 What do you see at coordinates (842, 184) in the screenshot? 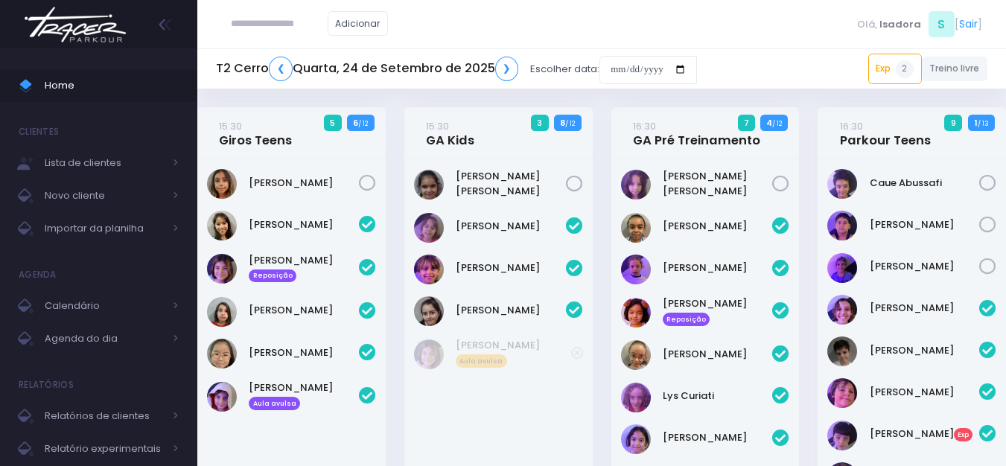
I see `img: Caue Abussafi` at bounding box center [842, 184].